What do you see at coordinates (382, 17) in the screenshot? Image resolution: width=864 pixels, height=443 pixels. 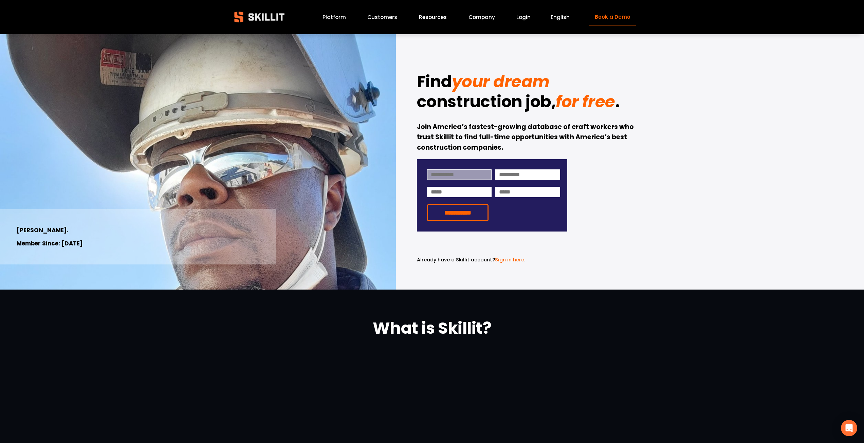 I see `a: Customers` at bounding box center [382, 17].